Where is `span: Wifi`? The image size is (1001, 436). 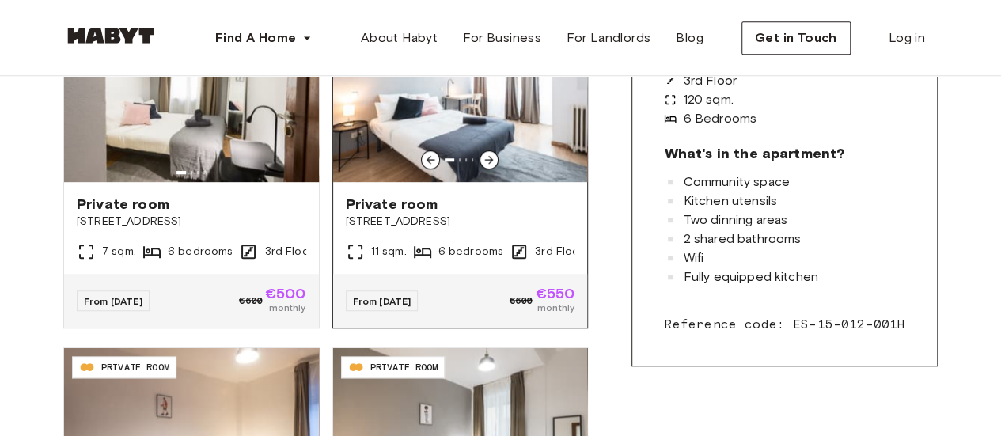
span: Wifi is located at coordinates (693, 258).